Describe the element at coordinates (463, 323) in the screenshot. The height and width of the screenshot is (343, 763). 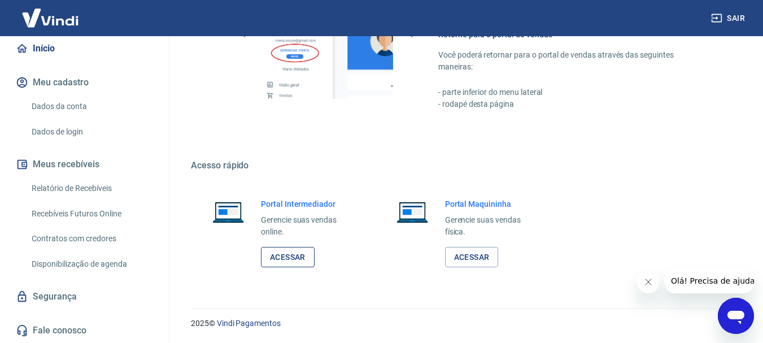
I see `p: 2025 ©` at that location.